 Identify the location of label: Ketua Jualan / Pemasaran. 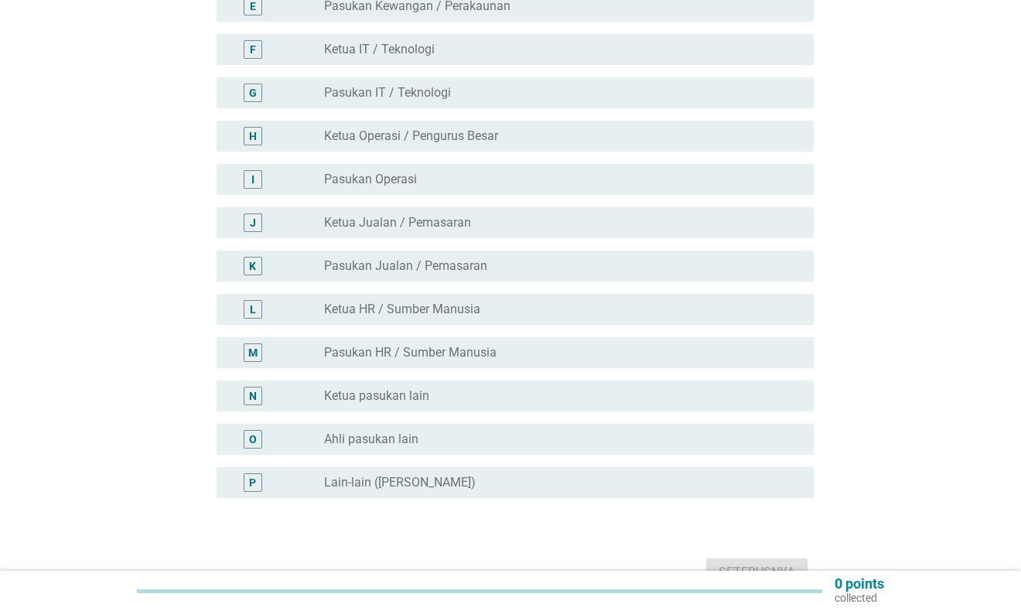
(398, 223).